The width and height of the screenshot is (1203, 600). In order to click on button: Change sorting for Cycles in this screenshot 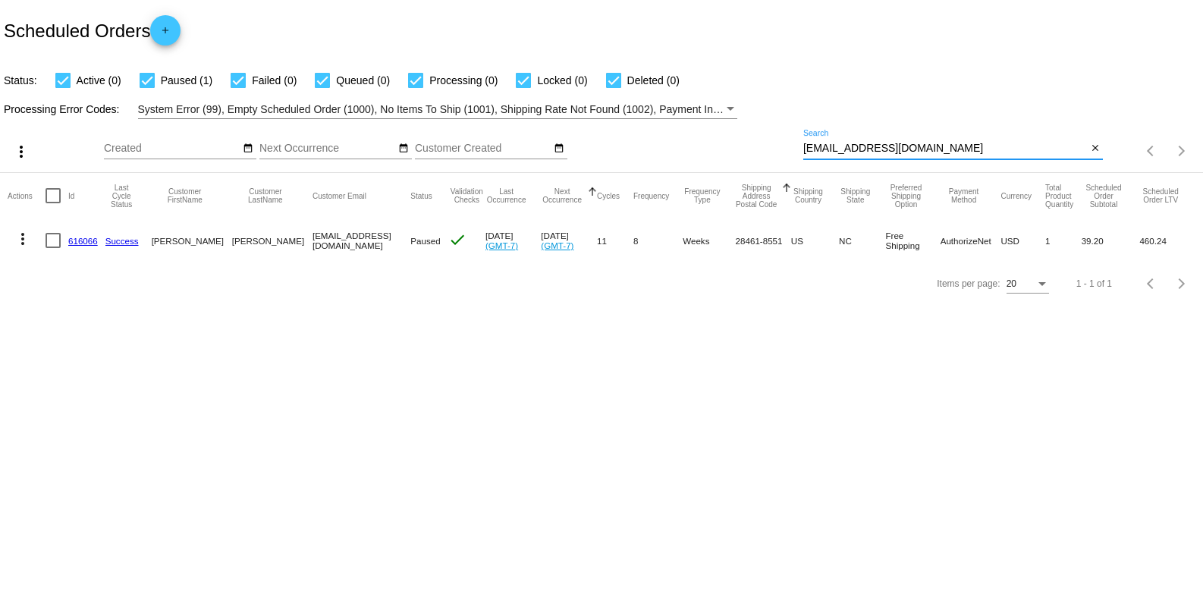, I will do `click(608, 196)`.